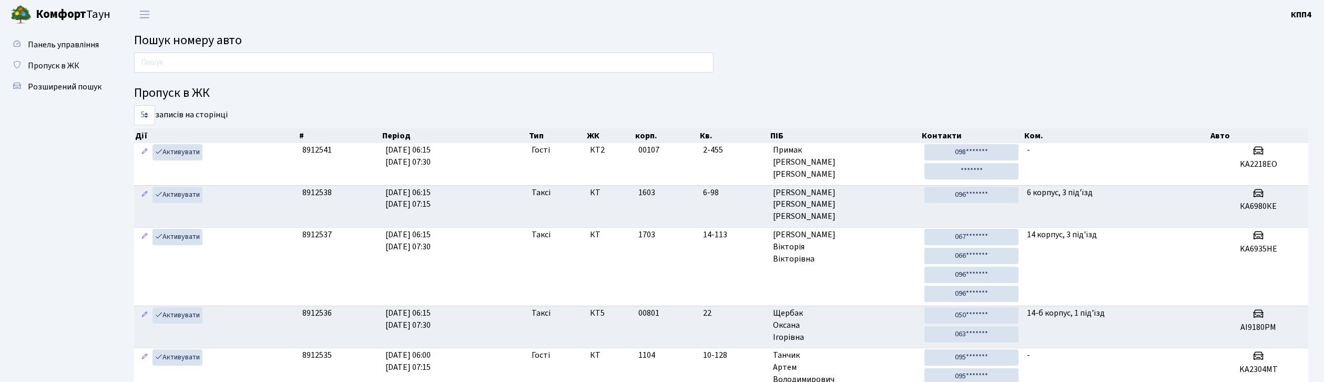 This screenshot has height=382, width=1324. What do you see at coordinates (734, 355) in the screenshot?
I see `span: 10-128` at bounding box center [734, 355].